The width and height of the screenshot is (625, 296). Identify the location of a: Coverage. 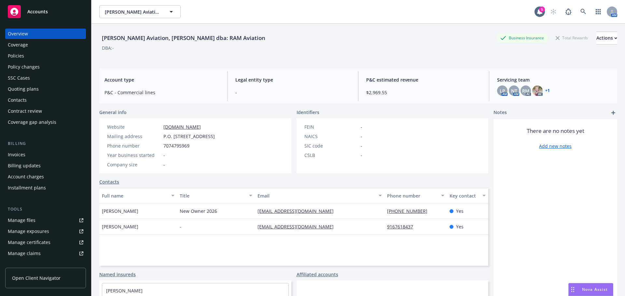
(46, 45).